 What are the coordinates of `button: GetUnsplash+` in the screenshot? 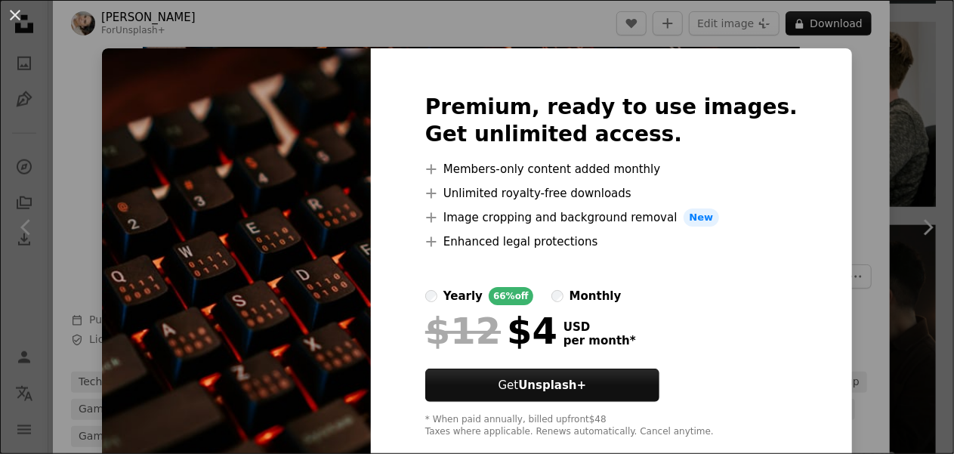 It's located at (542, 385).